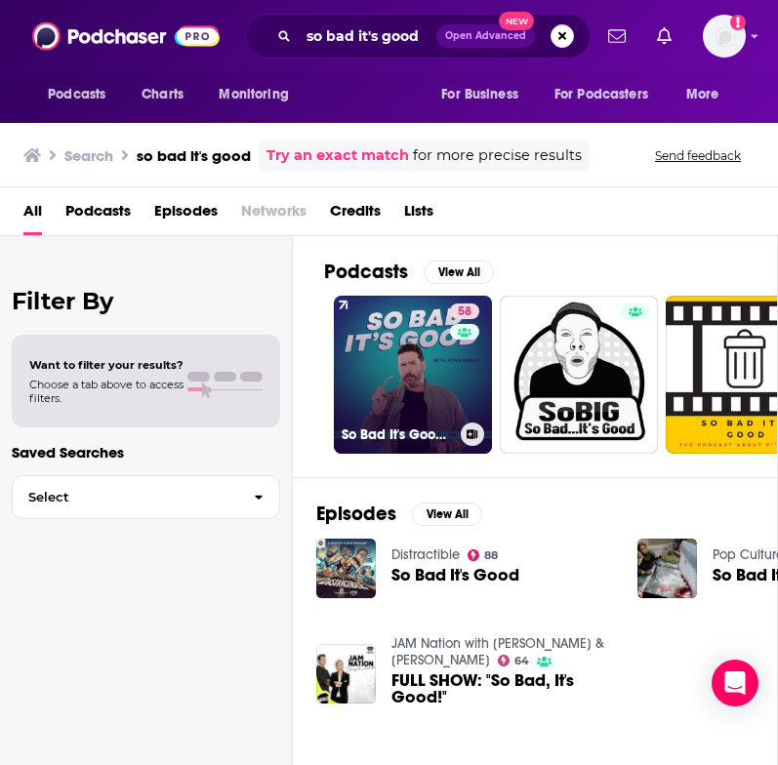 This screenshot has width=778, height=765. What do you see at coordinates (419, 215) in the screenshot?
I see `span: Lists` at bounding box center [419, 215].